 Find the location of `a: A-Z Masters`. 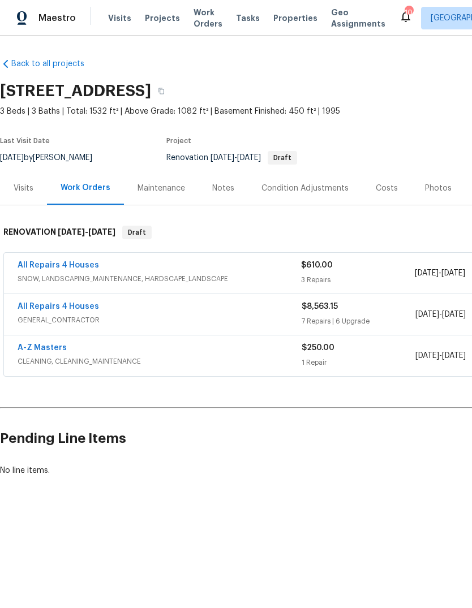

a: A-Z Masters is located at coordinates (42, 348).